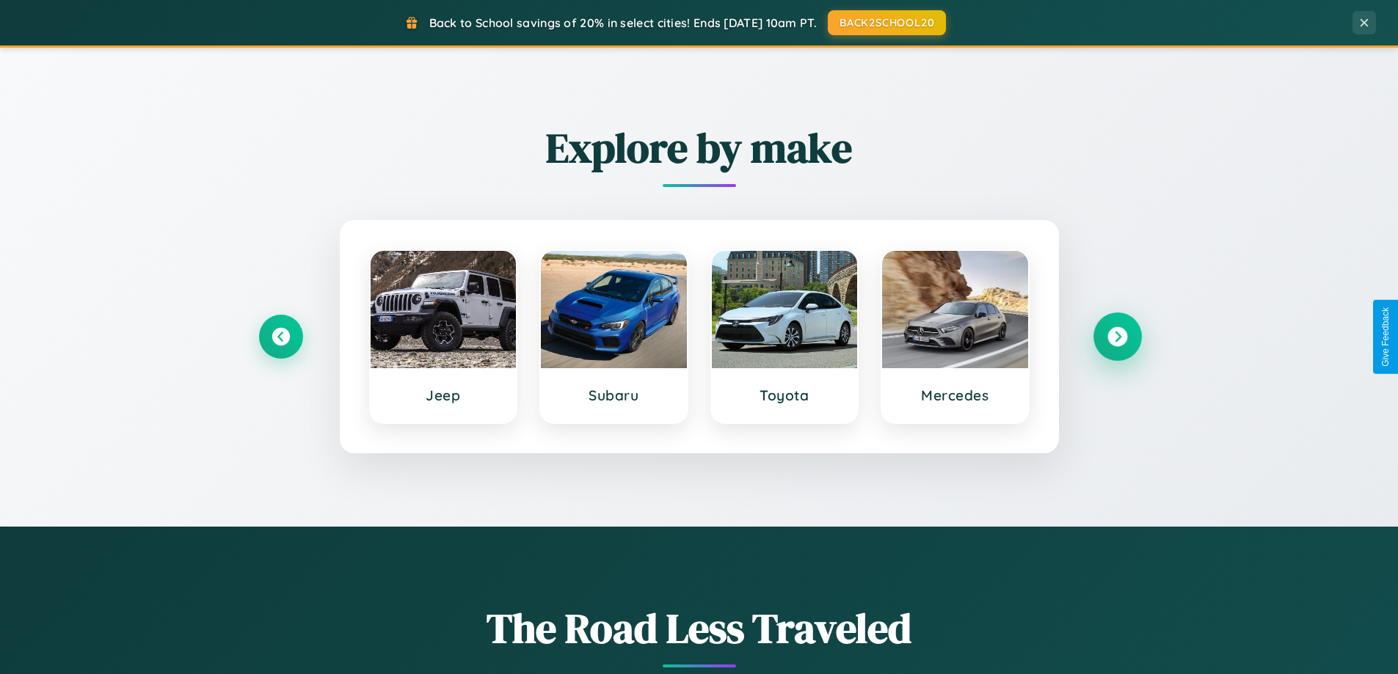  I want to click on h2: Explore by make, so click(699, 148).